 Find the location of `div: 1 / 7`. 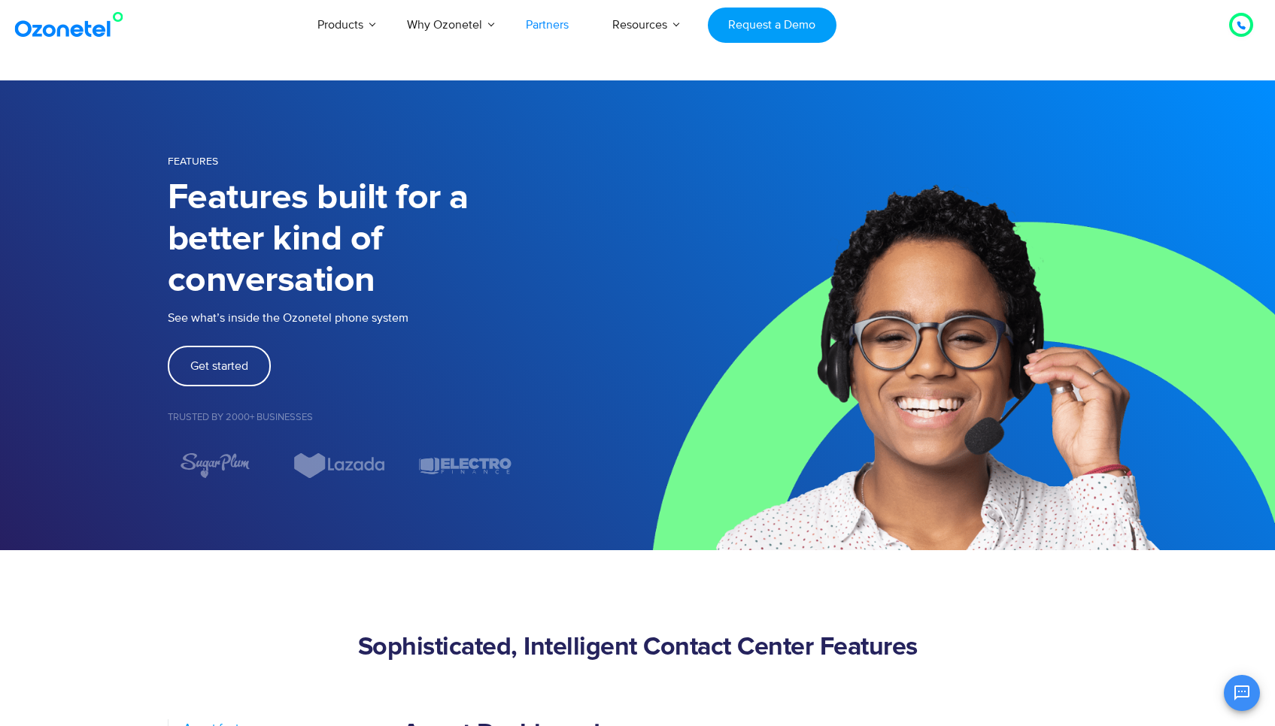

div: 1 / 7 is located at coordinates (590, 466).